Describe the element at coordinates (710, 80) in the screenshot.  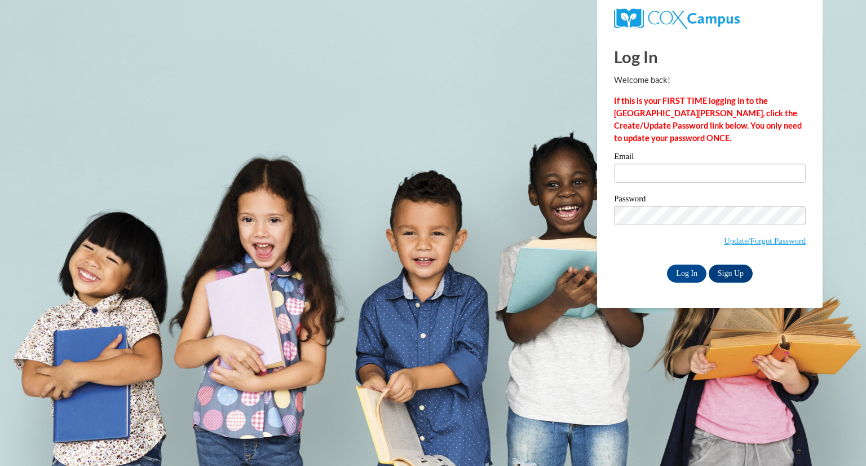
I see `p: Welcome back!` at that location.